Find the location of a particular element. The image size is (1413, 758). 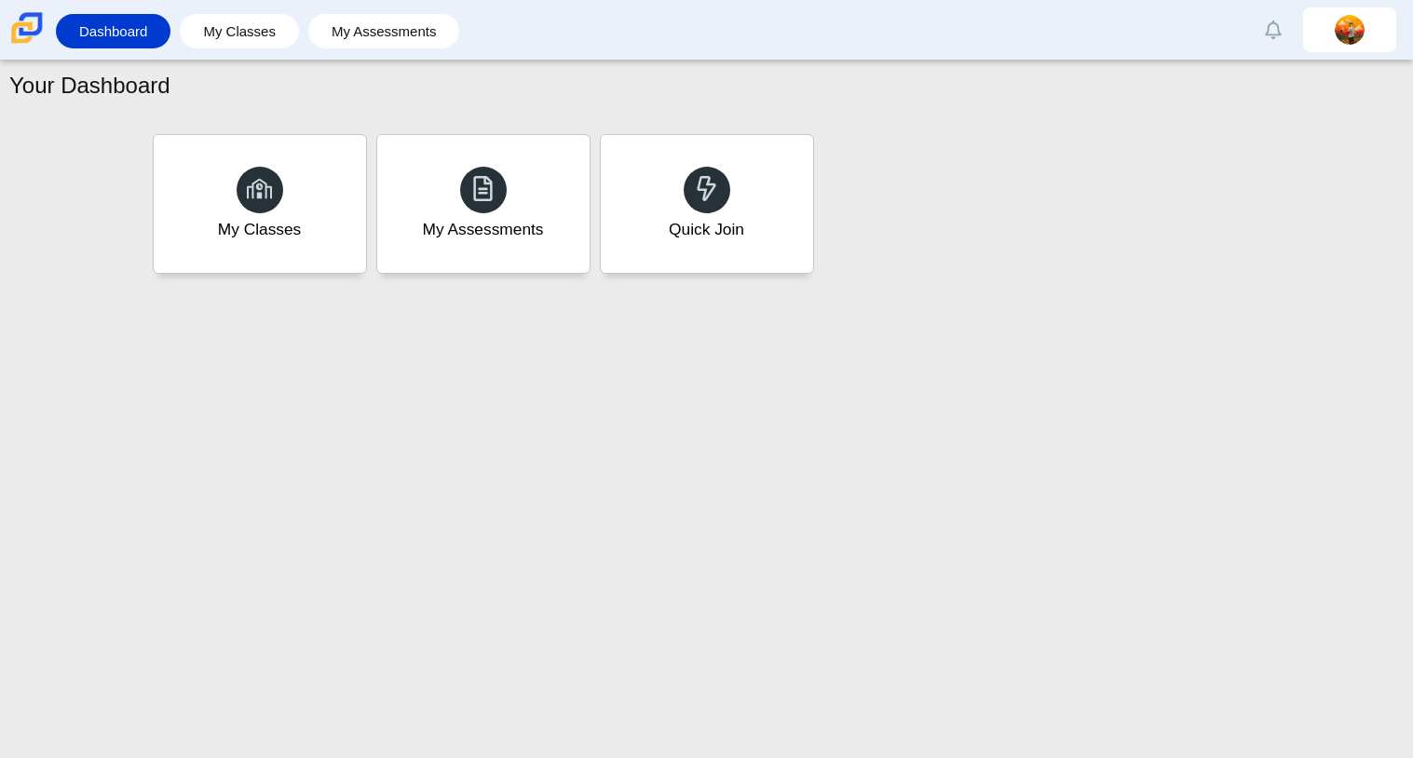

a: Dashboard is located at coordinates (113, 31).